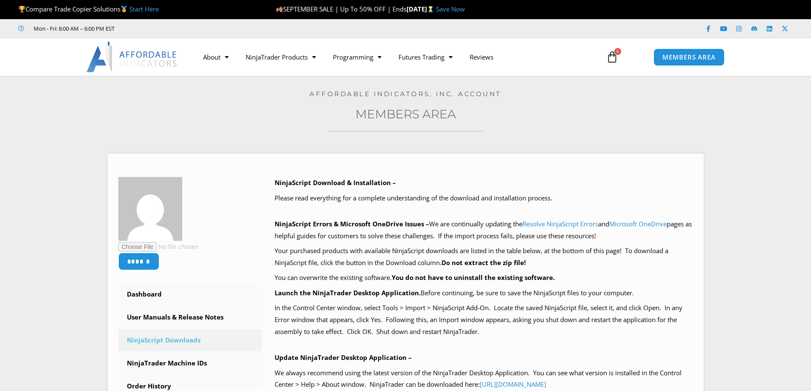 The width and height of the screenshot is (811, 391). Describe the element at coordinates (638, 224) in the screenshot. I see `a: Microsoft OneDrive` at that location.